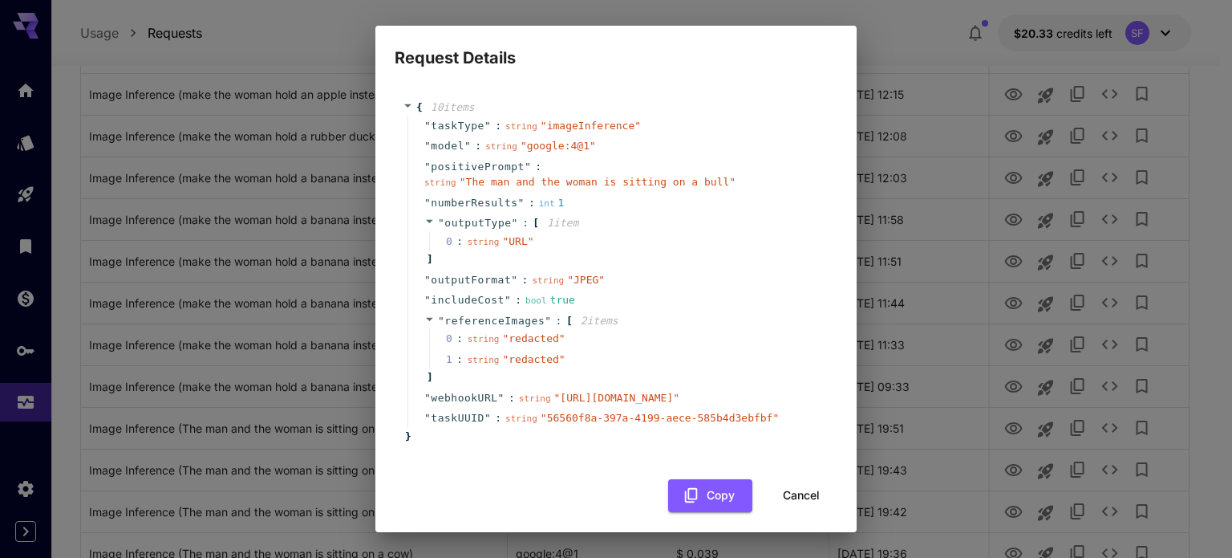 Image resolution: width=1232 pixels, height=558 pixels. What do you see at coordinates (517, 241) in the screenshot?
I see `span: " URL "` at bounding box center [517, 241].